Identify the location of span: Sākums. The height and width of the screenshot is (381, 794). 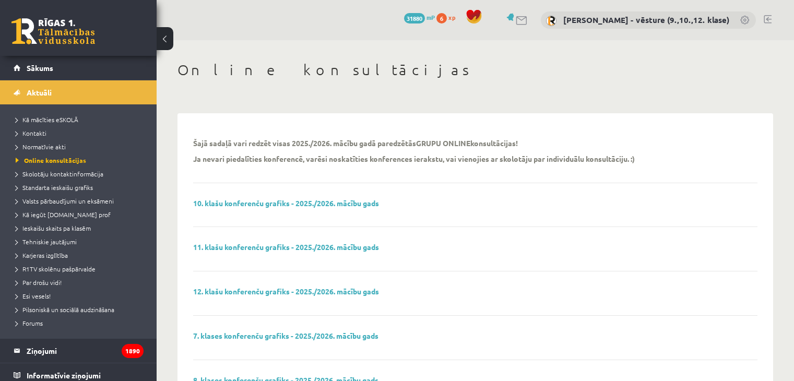
(40, 68).